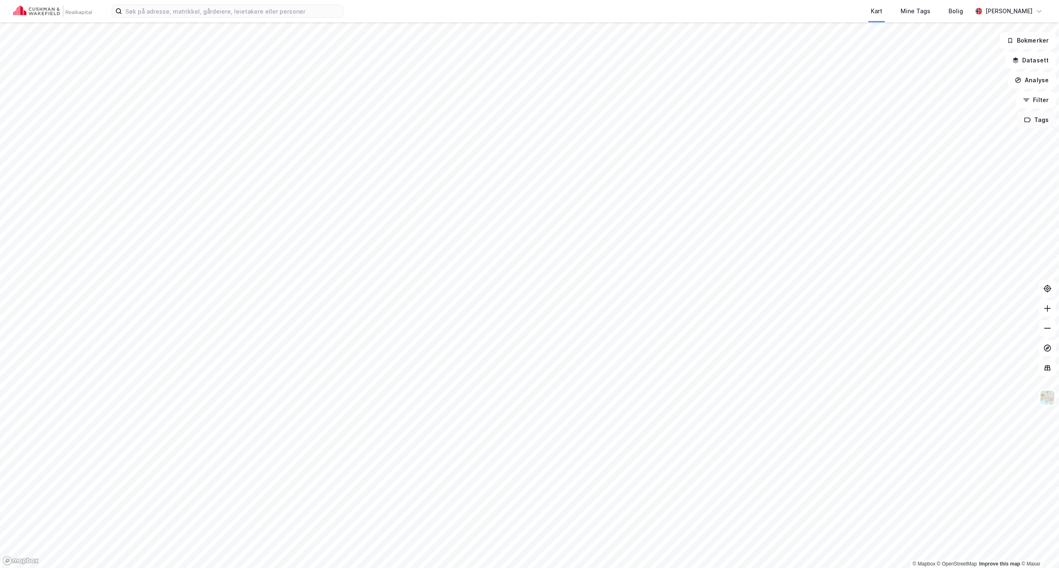  Describe the element at coordinates (915, 11) in the screenshot. I see `div: Mine Tags` at that location.